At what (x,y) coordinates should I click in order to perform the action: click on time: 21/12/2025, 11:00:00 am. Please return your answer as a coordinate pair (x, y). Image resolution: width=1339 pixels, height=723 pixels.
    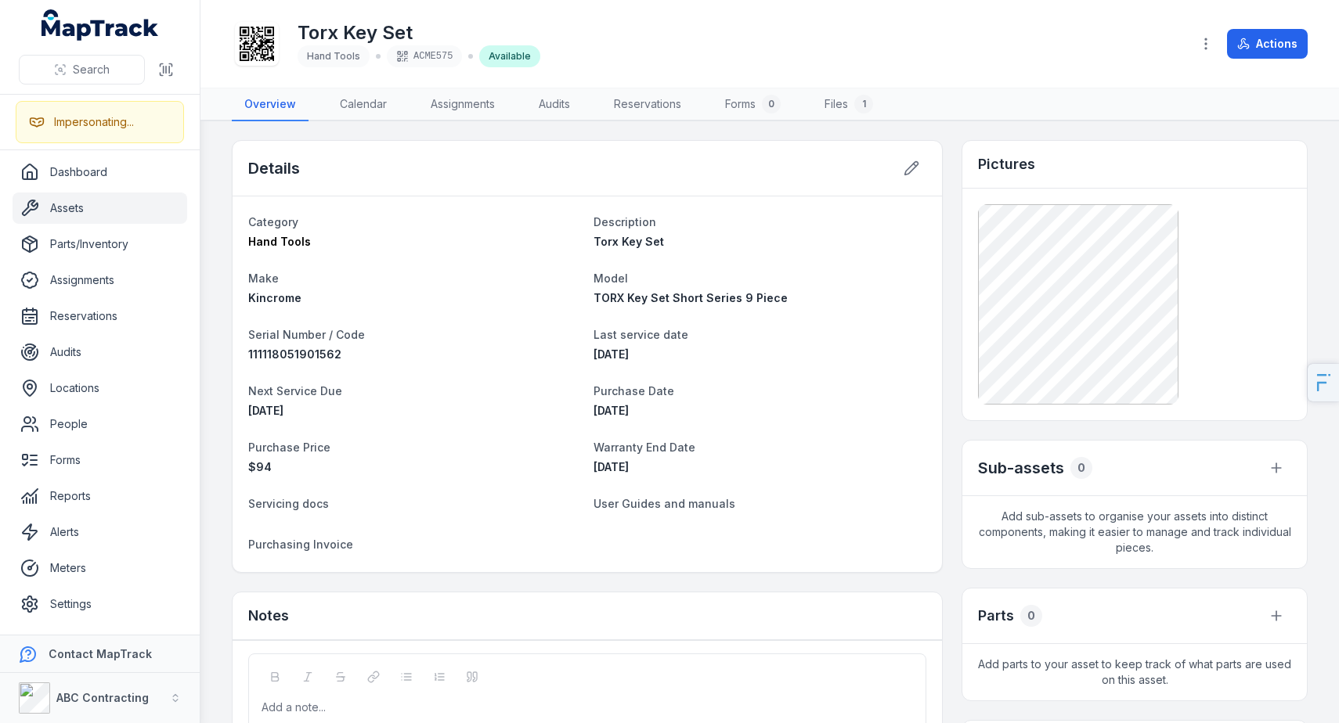
    Looking at the image, I should click on (265, 410).